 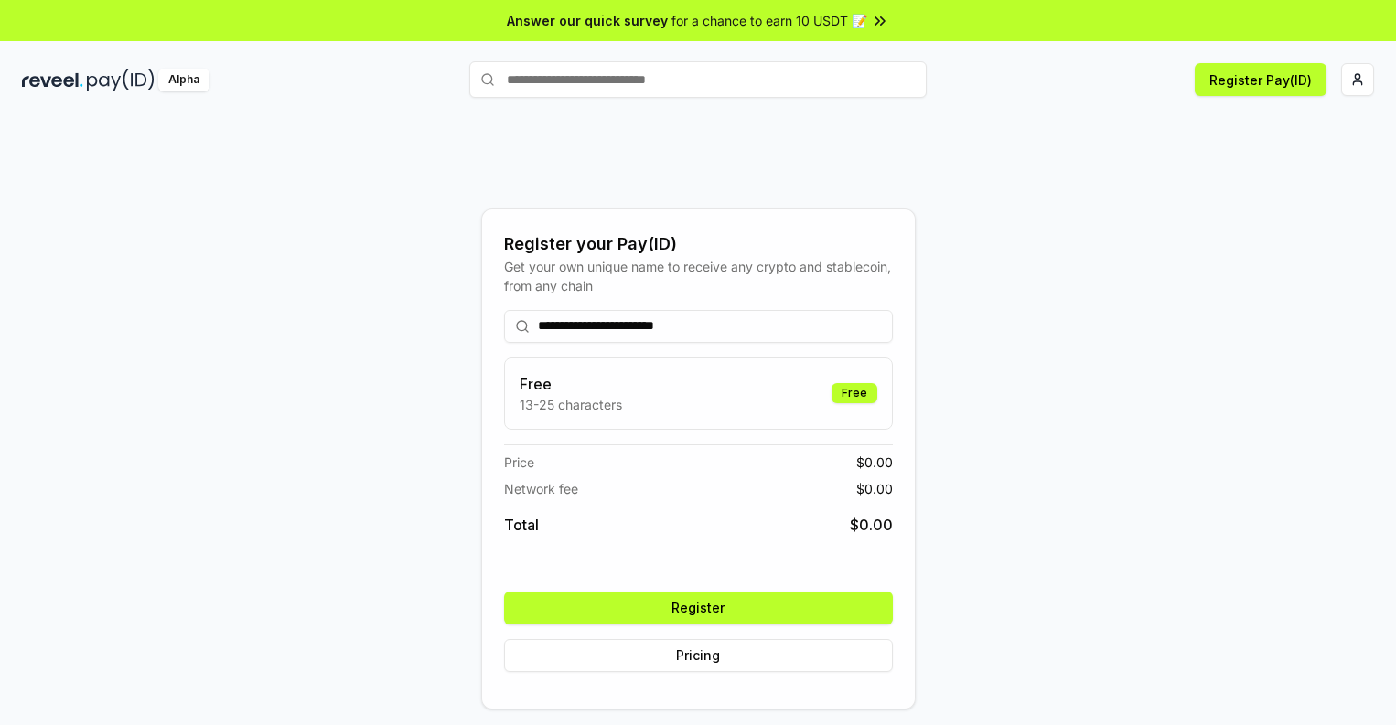 I want to click on div: Register your Pay(ID), so click(x=698, y=244).